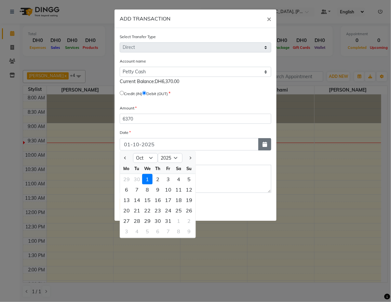  Describe the element at coordinates (137, 231) in the screenshot. I see `div: Tuesday, November 4, 2025` at that location.